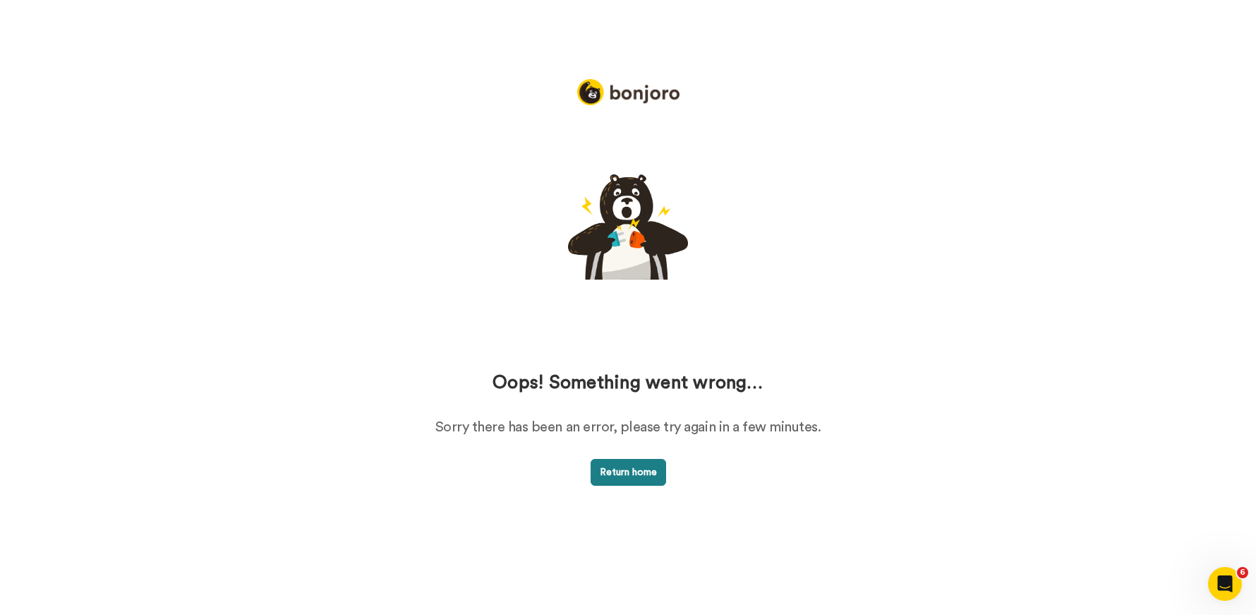 The width and height of the screenshot is (1256, 615). I want to click on img: logo_full.png, so click(628, 92).